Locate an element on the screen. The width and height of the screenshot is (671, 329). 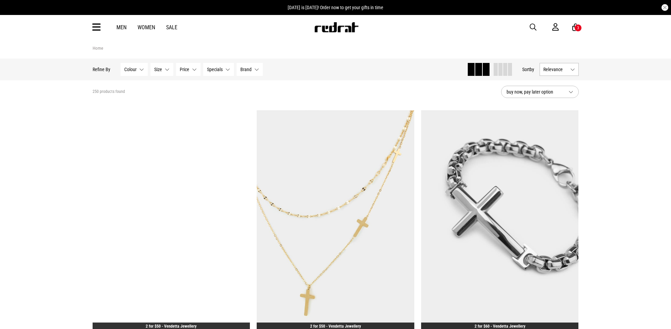
a: Women is located at coordinates (146, 27).